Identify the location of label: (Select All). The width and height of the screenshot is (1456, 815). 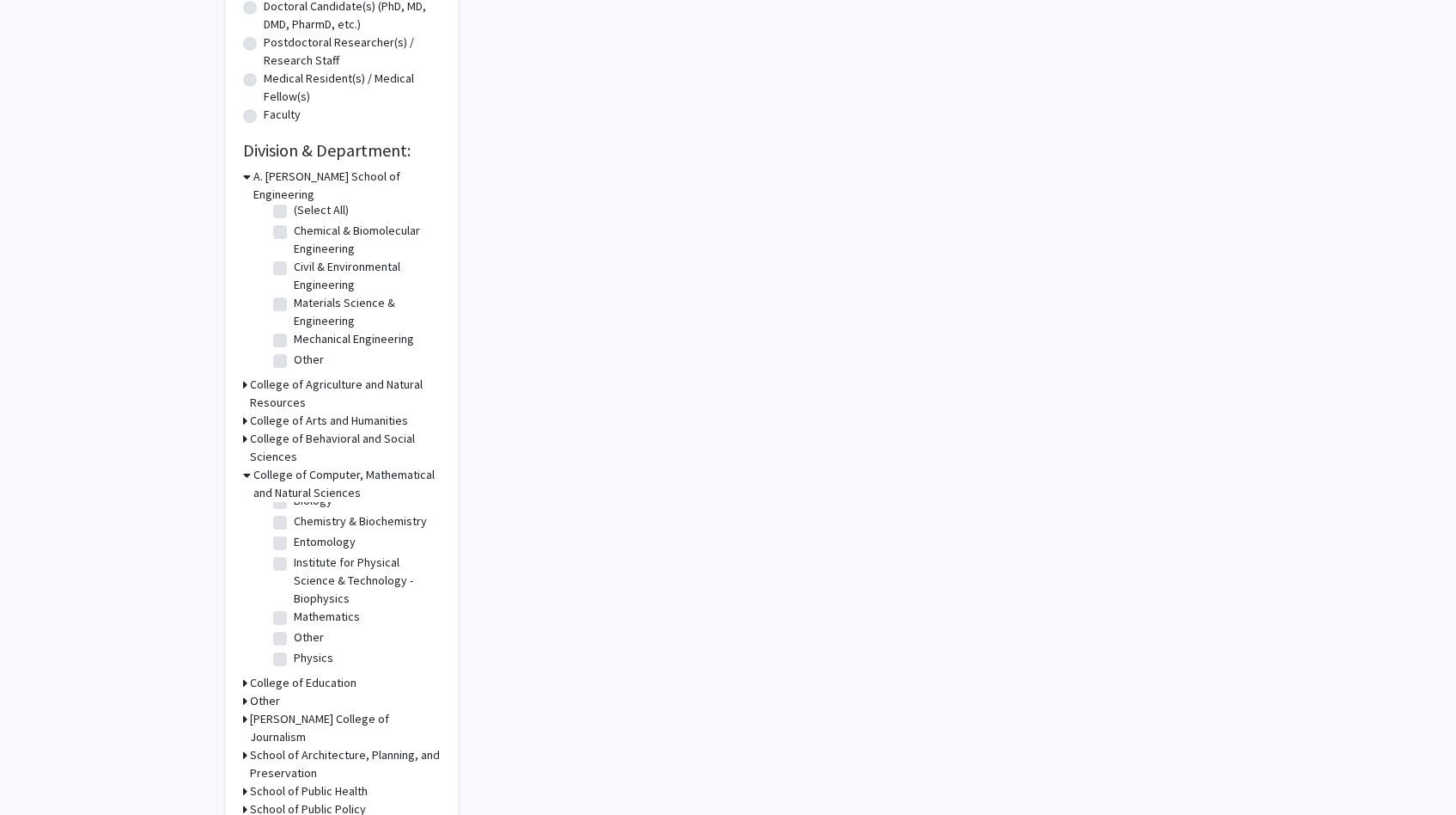
(322, 210).